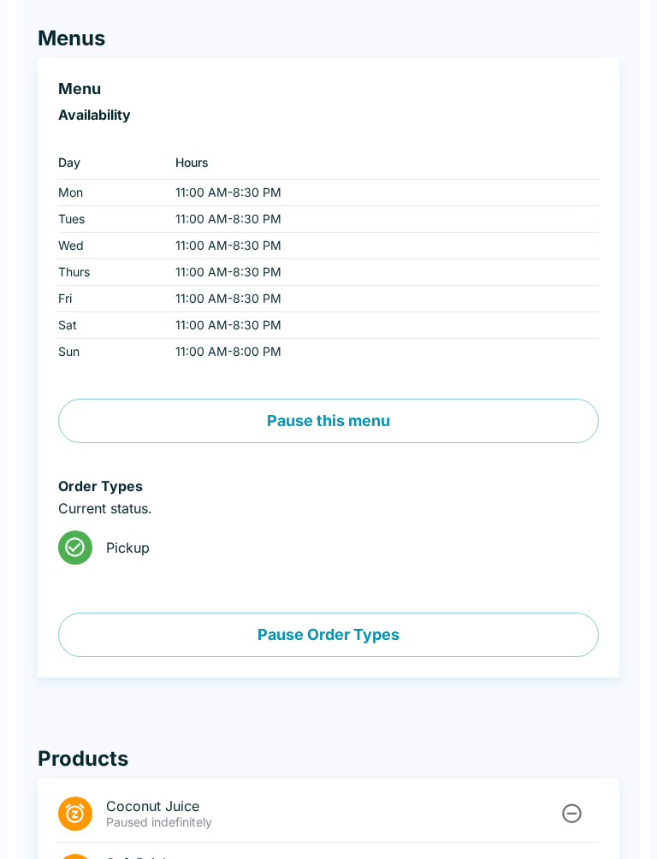  I want to click on td: Thurs, so click(109, 273).